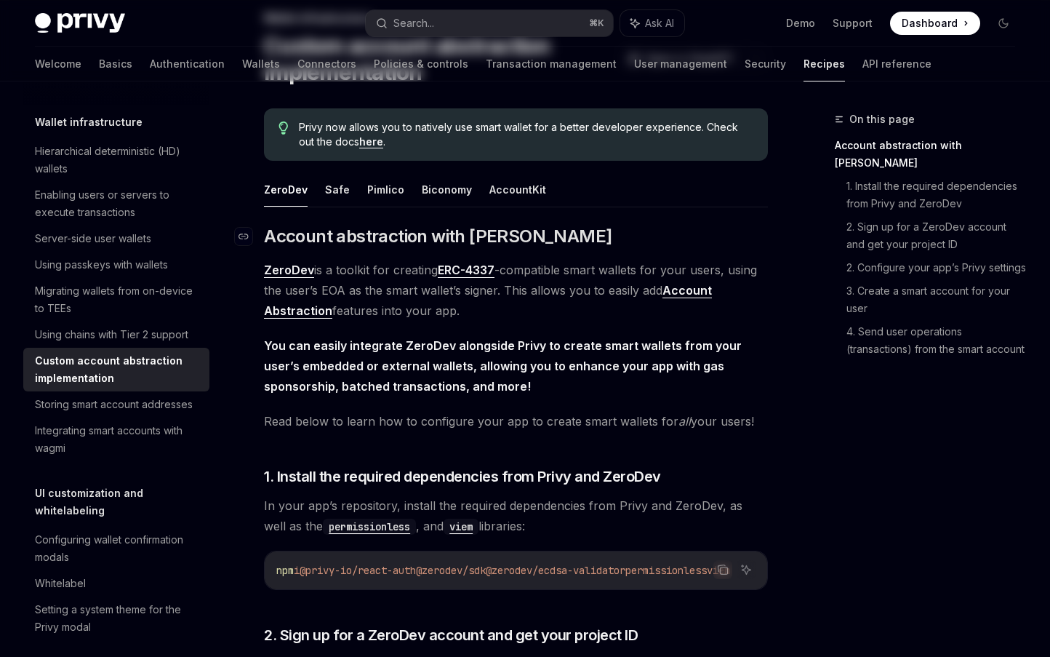 This screenshot has width=1050, height=657. I want to click on button: AccountKit, so click(518, 189).